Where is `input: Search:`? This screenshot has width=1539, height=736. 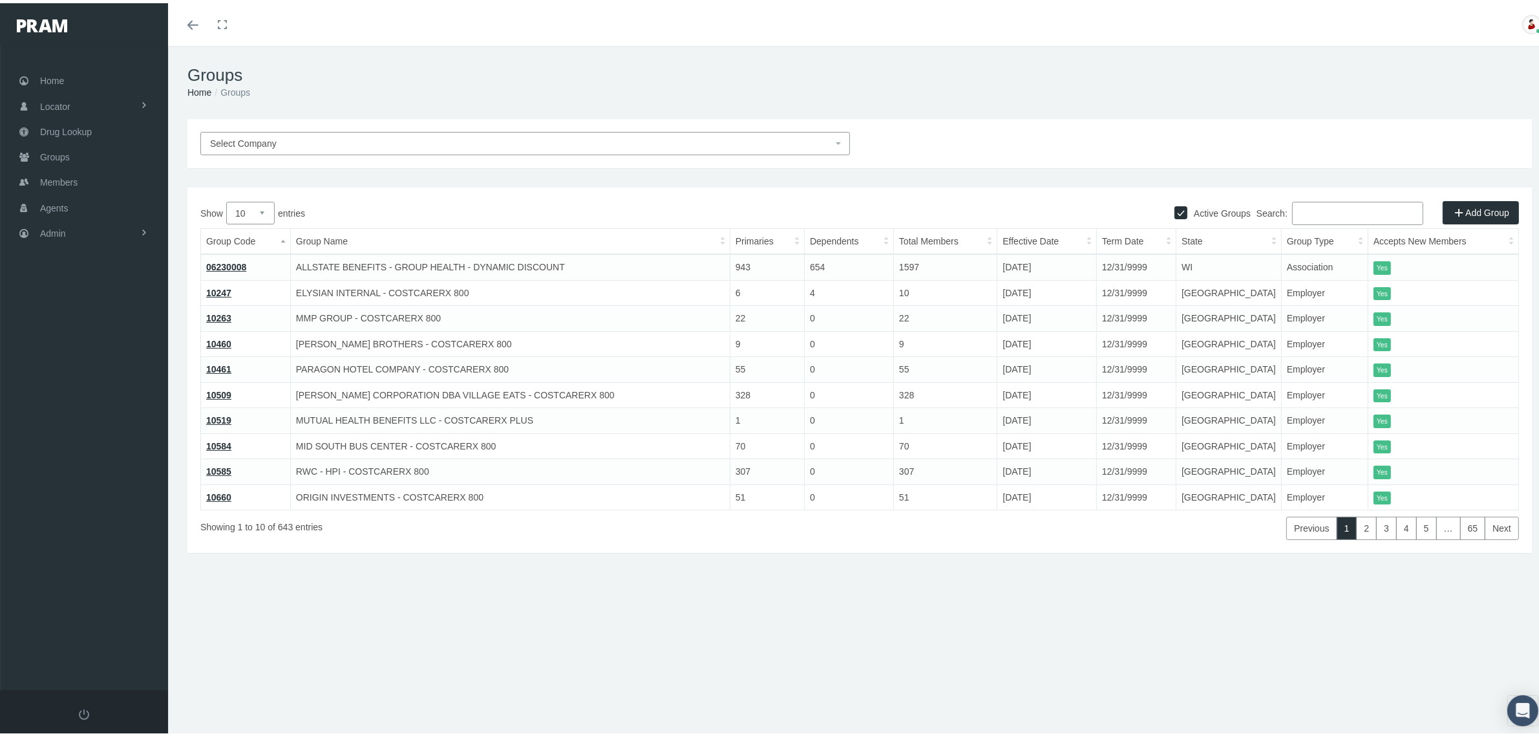 input: Search: is located at coordinates (1357, 210).